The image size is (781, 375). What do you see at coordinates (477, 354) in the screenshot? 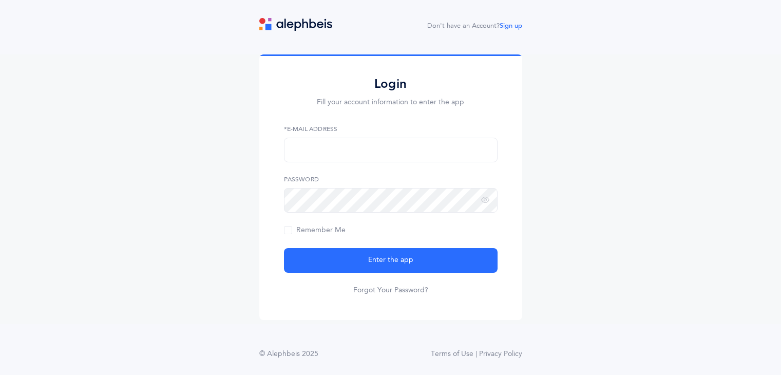
I see `a: Terms of Use | Privacy Policy` at bounding box center [477, 354].